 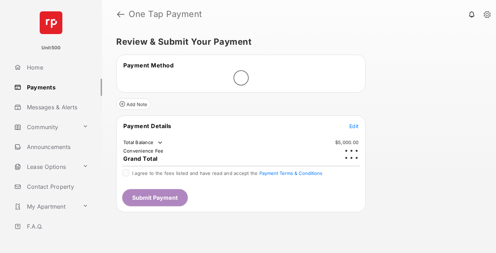 What do you see at coordinates (45, 206) in the screenshot?
I see `a: My Apartment` at bounding box center [45, 206].